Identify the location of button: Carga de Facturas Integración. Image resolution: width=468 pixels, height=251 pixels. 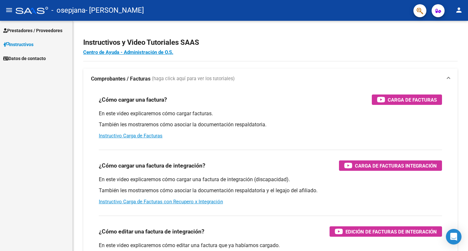
(390, 166).